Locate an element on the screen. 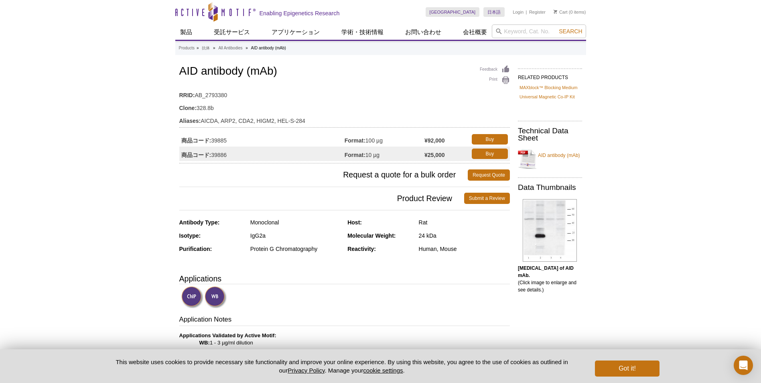  a: Privacy Policy is located at coordinates (306, 370).